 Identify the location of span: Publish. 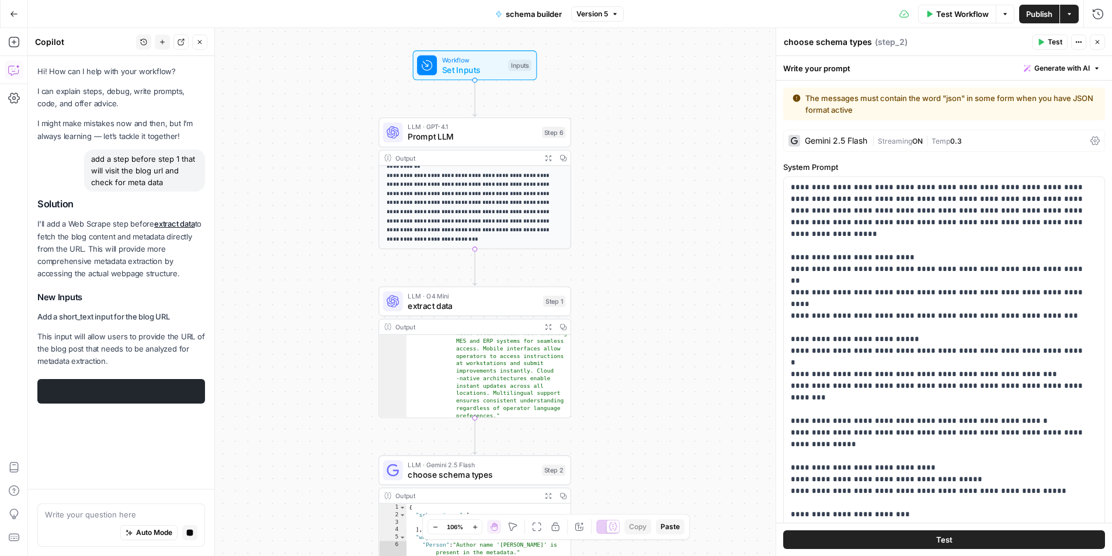
(1039, 14).